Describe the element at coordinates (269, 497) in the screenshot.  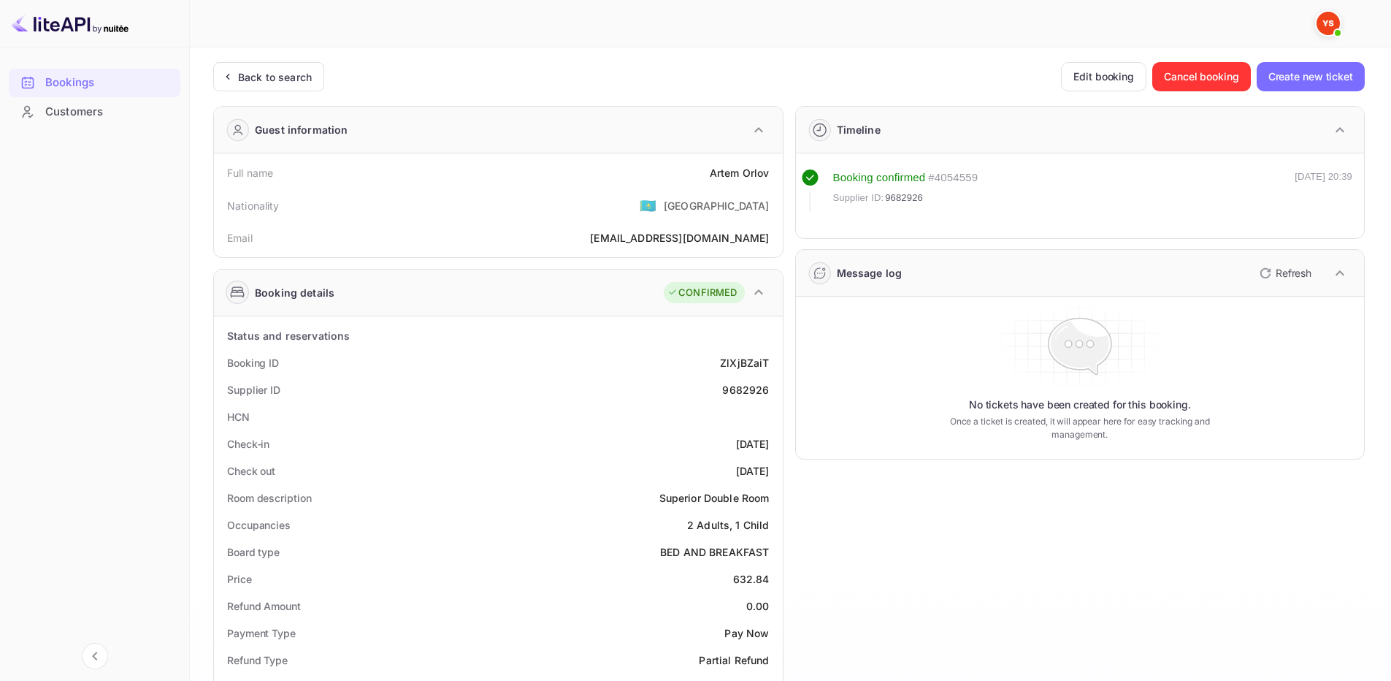
I see `div: Room description` at that location.